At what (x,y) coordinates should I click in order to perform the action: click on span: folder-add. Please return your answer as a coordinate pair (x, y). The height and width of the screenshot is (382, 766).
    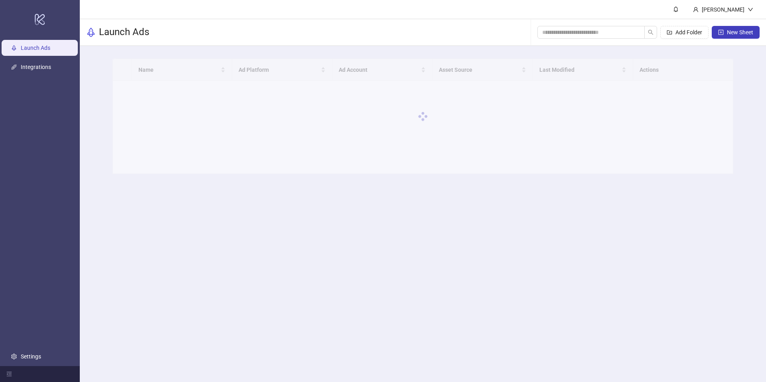
    Looking at the image, I should click on (669, 32).